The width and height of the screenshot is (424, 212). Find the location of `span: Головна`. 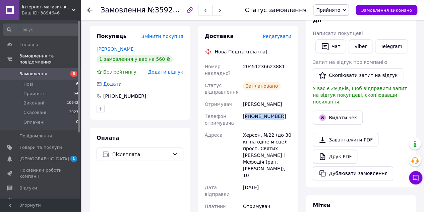

span: Головна is located at coordinates (29, 45).